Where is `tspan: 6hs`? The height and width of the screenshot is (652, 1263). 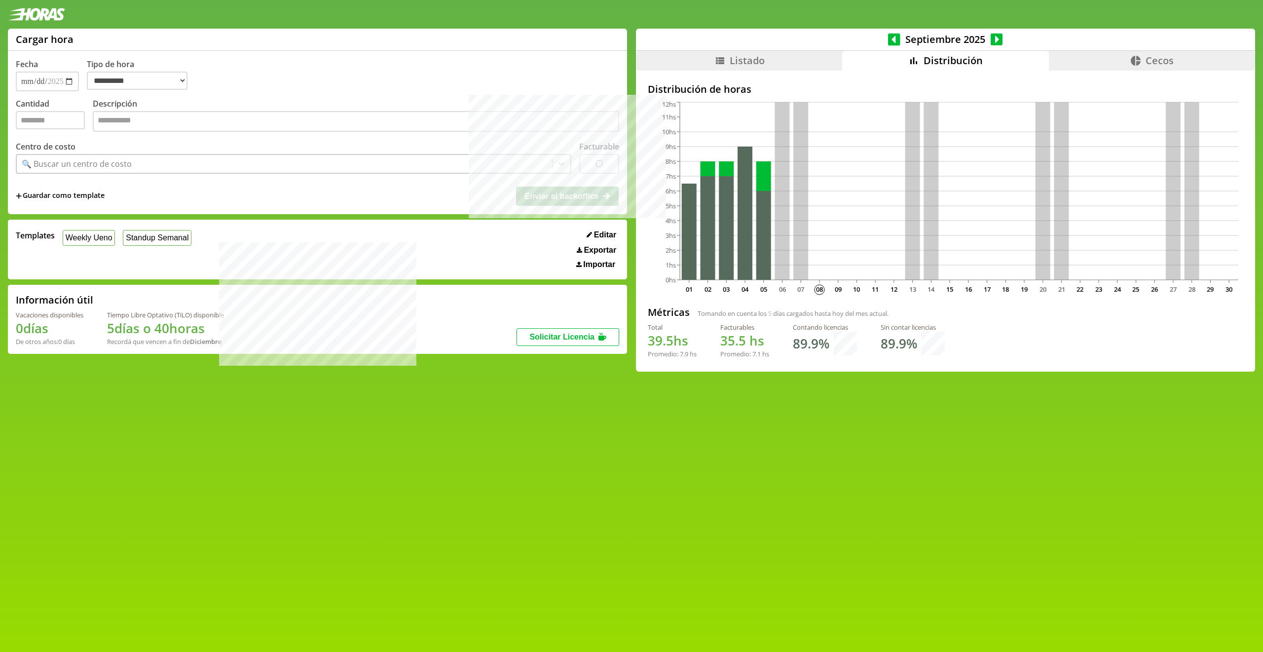 tspan: 6hs is located at coordinates (670, 191).